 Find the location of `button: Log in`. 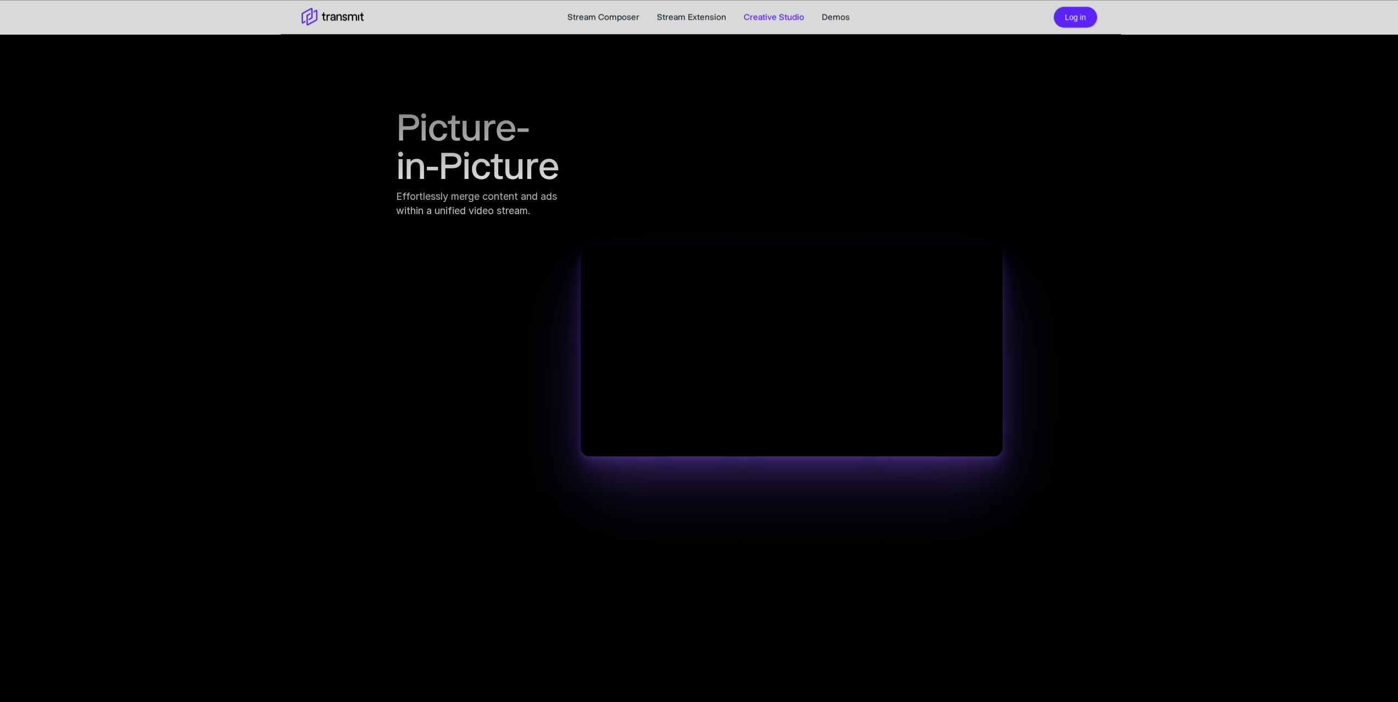

button: Log in is located at coordinates (1075, 17).